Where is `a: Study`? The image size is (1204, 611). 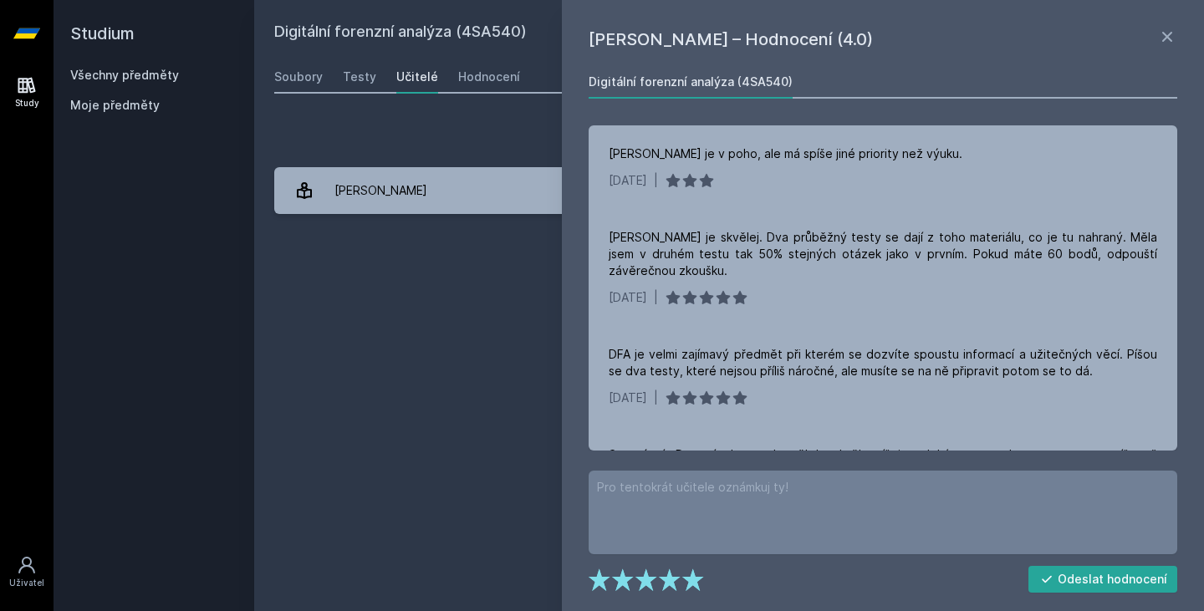 a: Study is located at coordinates (27, 92).